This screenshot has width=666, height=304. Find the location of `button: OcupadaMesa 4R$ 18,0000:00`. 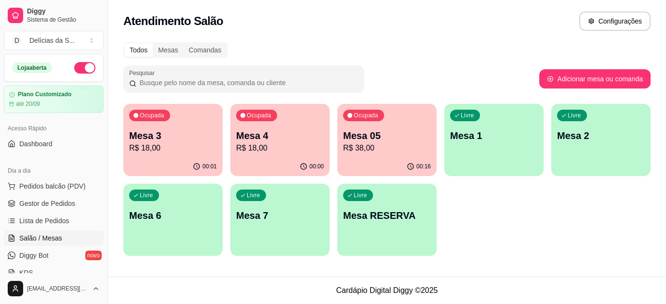

button: OcupadaMesa 4R$ 18,0000:00 is located at coordinates (280, 140).